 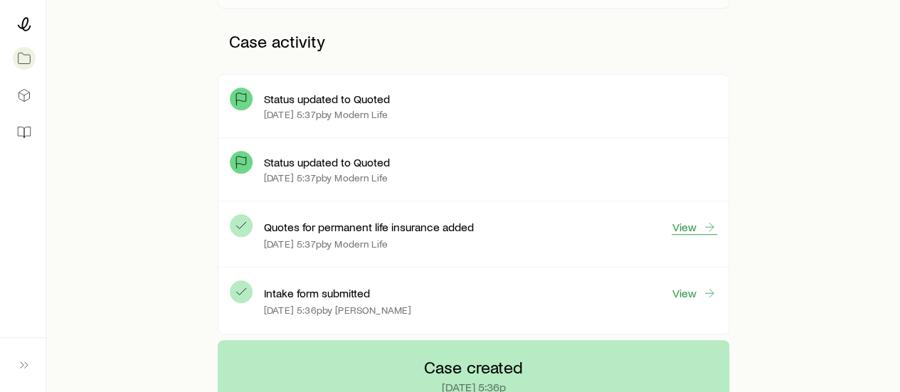 I want to click on p: Case created, so click(x=473, y=367).